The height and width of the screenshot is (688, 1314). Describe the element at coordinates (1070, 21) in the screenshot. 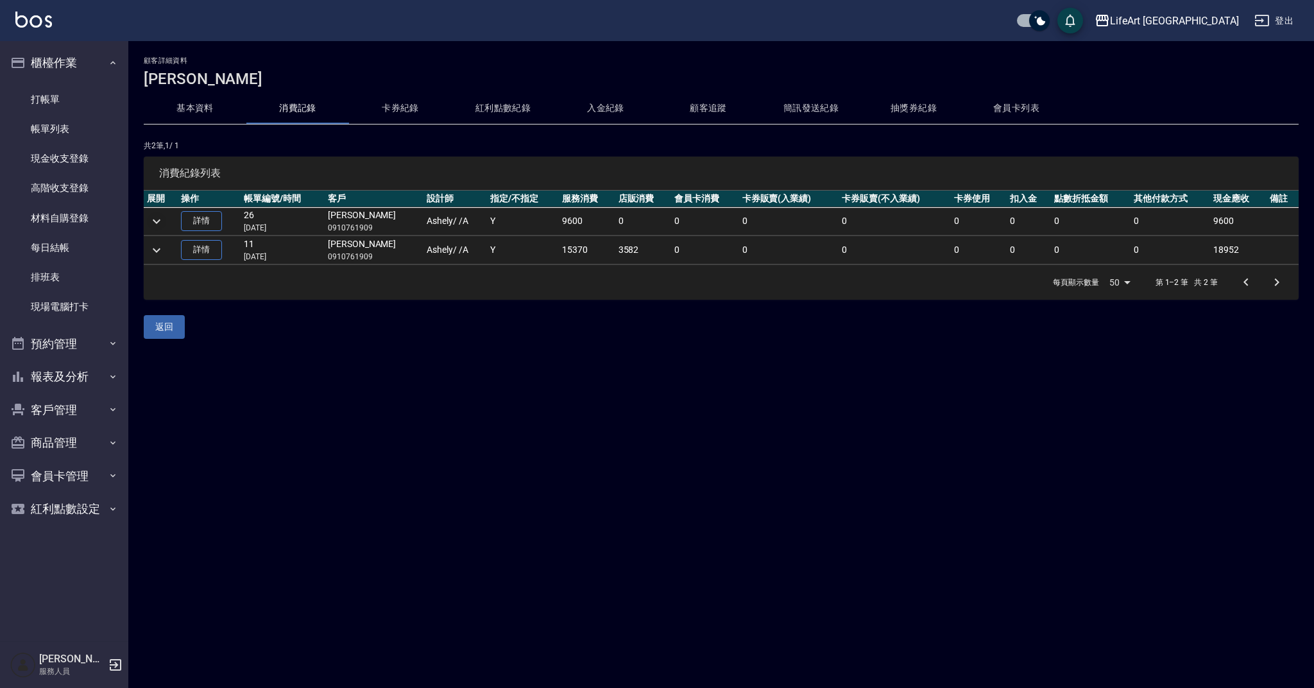

I see `button: save` at that location.